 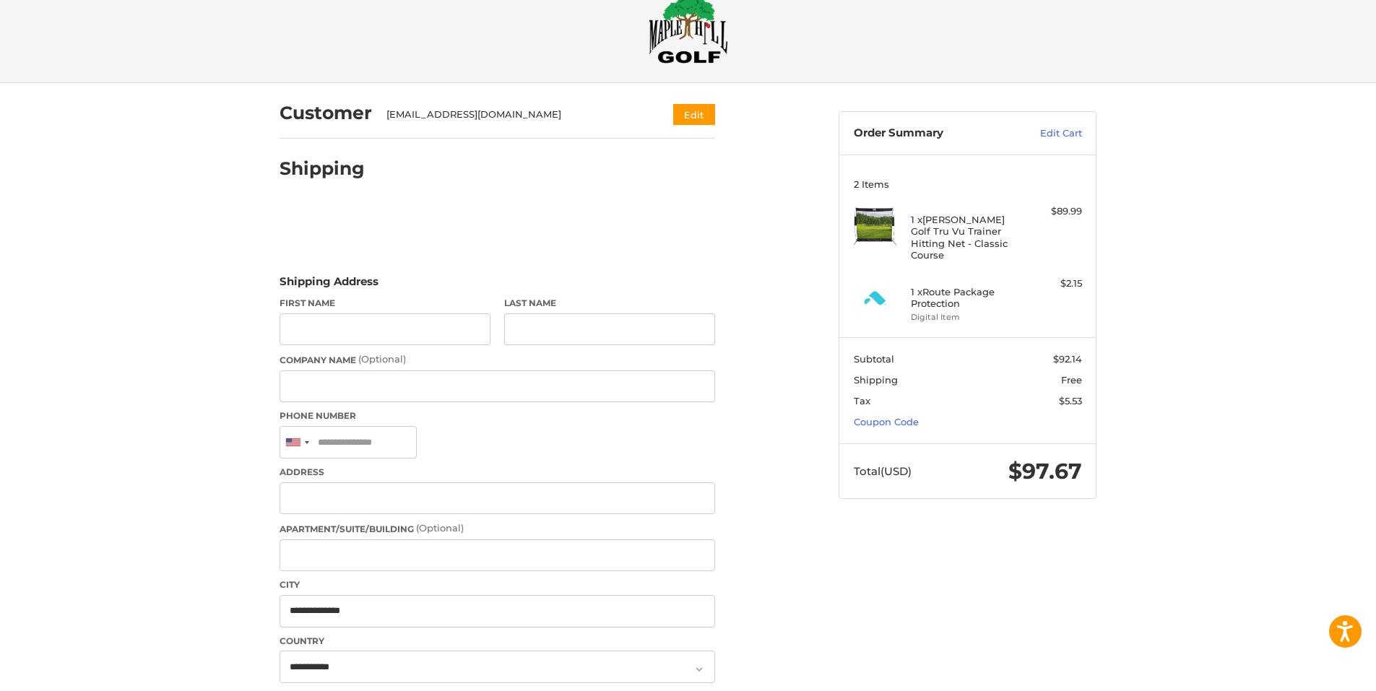 What do you see at coordinates (966, 298) in the screenshot?
I see `h4: 1 x Route Package Protection` at bounding box center [966, 298].